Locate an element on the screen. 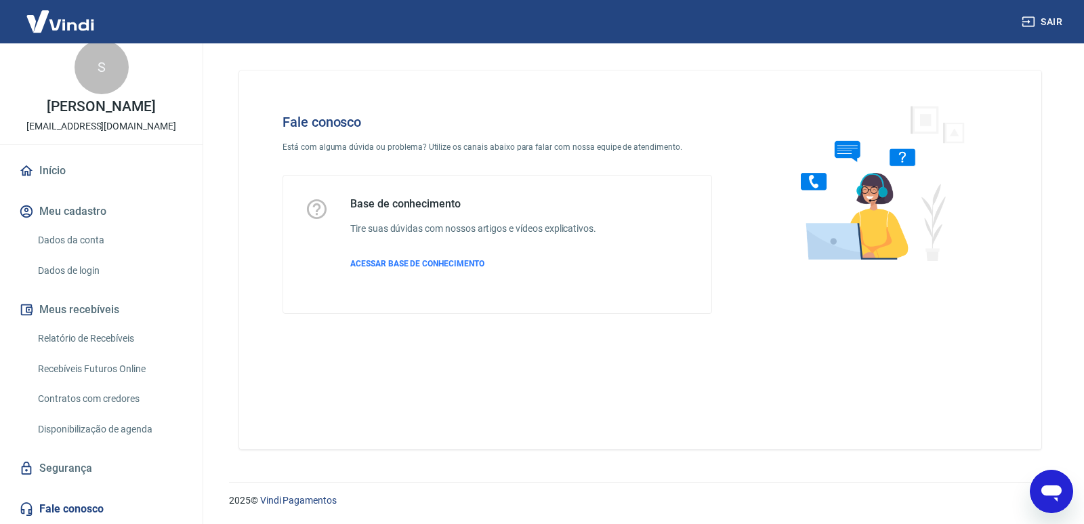 The image size is (1084, 524). p: Está com alguma dúvida ou problema? Utilize os canais abaixo para falar com nossa equipe de atend... is located at coordinates (498, 147).